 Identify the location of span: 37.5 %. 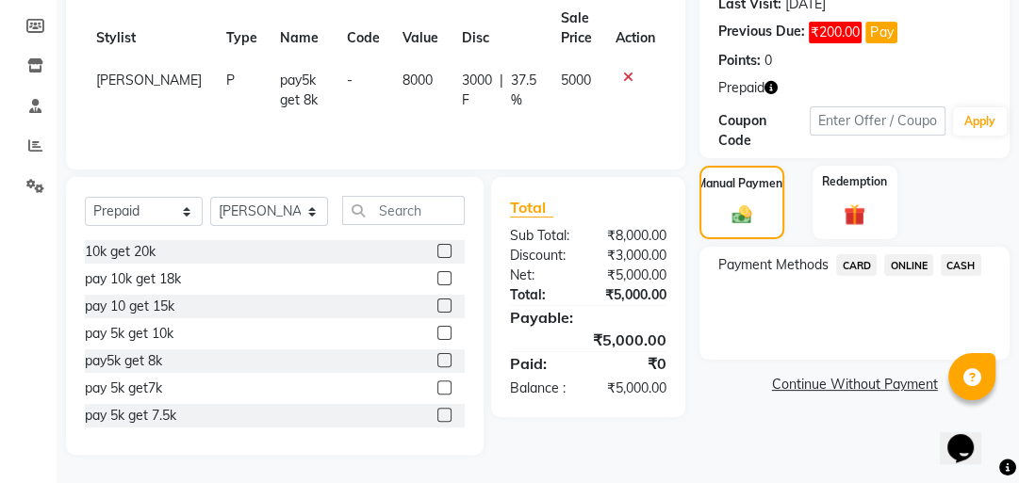
(524, 90).